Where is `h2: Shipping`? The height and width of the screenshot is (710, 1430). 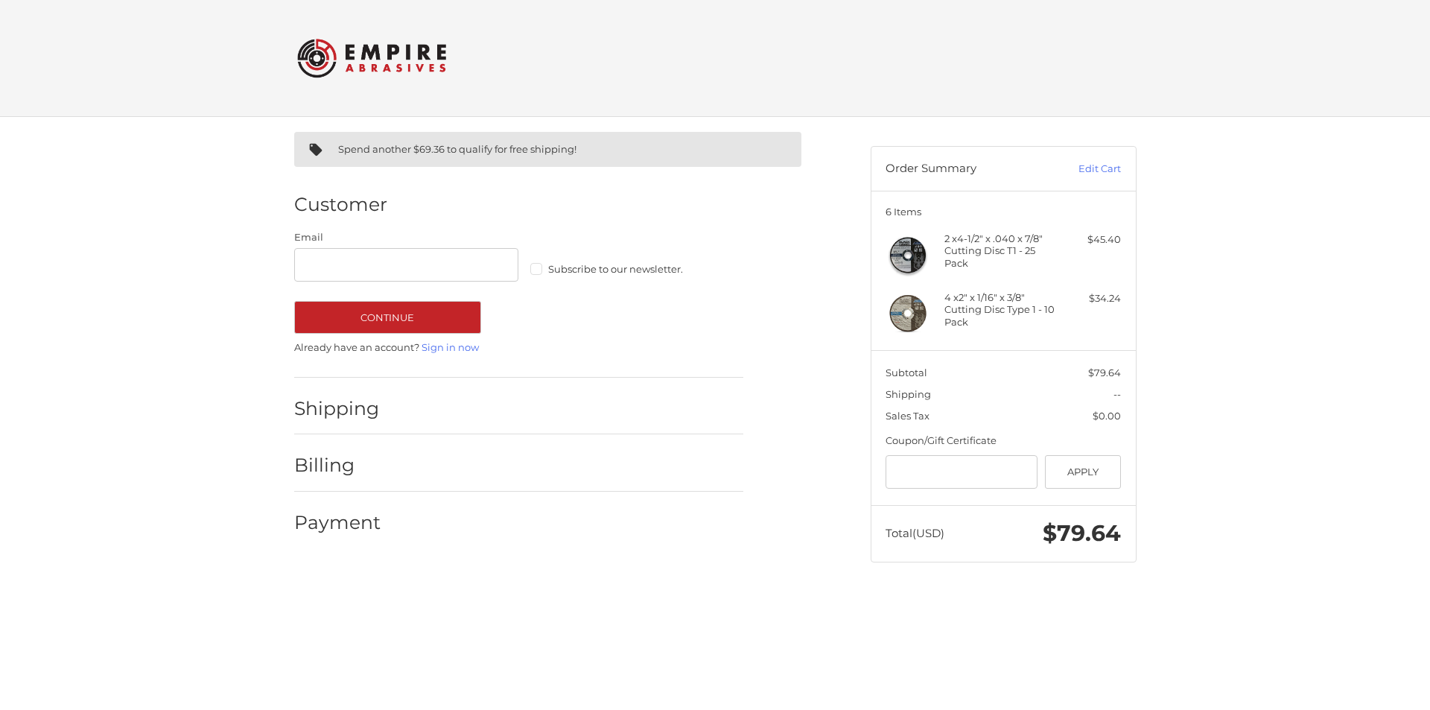 h2: Shipping is located at coordinates (337, 408).